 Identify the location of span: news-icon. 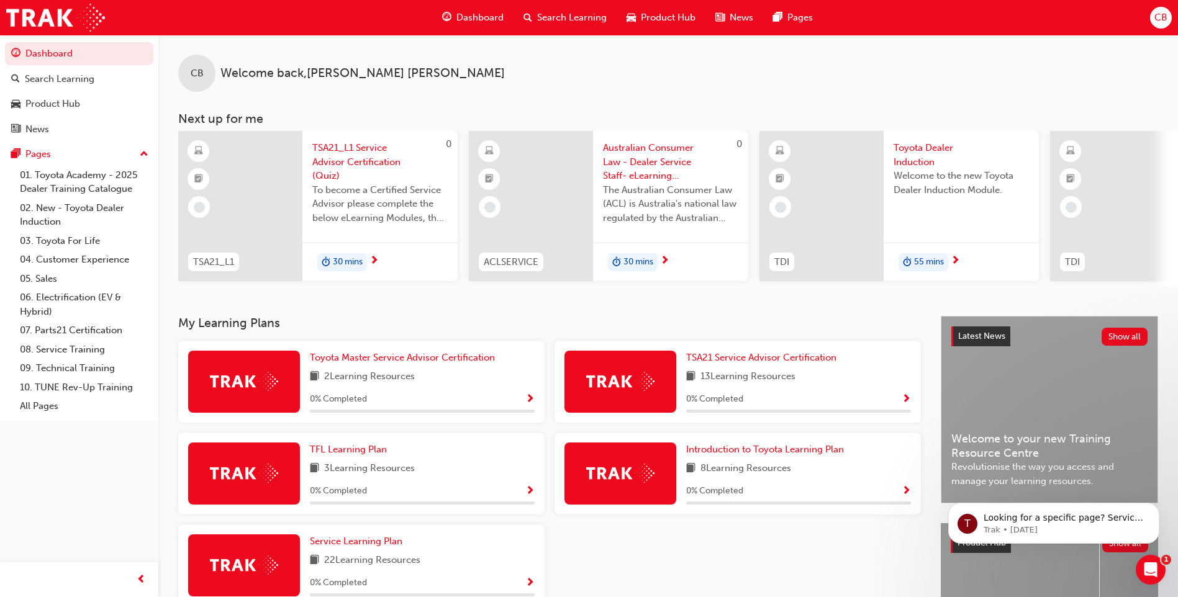
(719, 17).